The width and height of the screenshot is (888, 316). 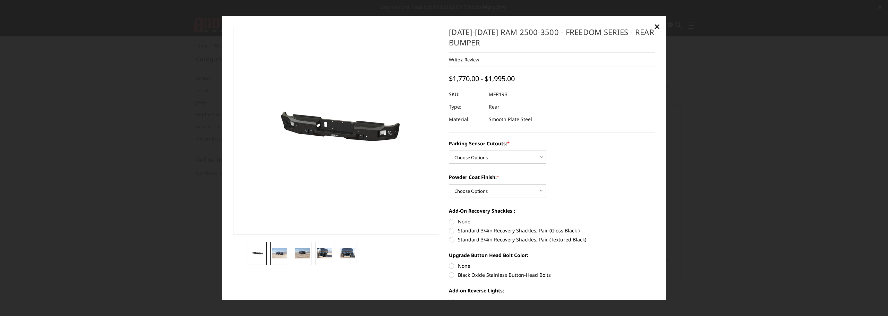 I want to click on a: Write a Review, so click(x=464, y=60).